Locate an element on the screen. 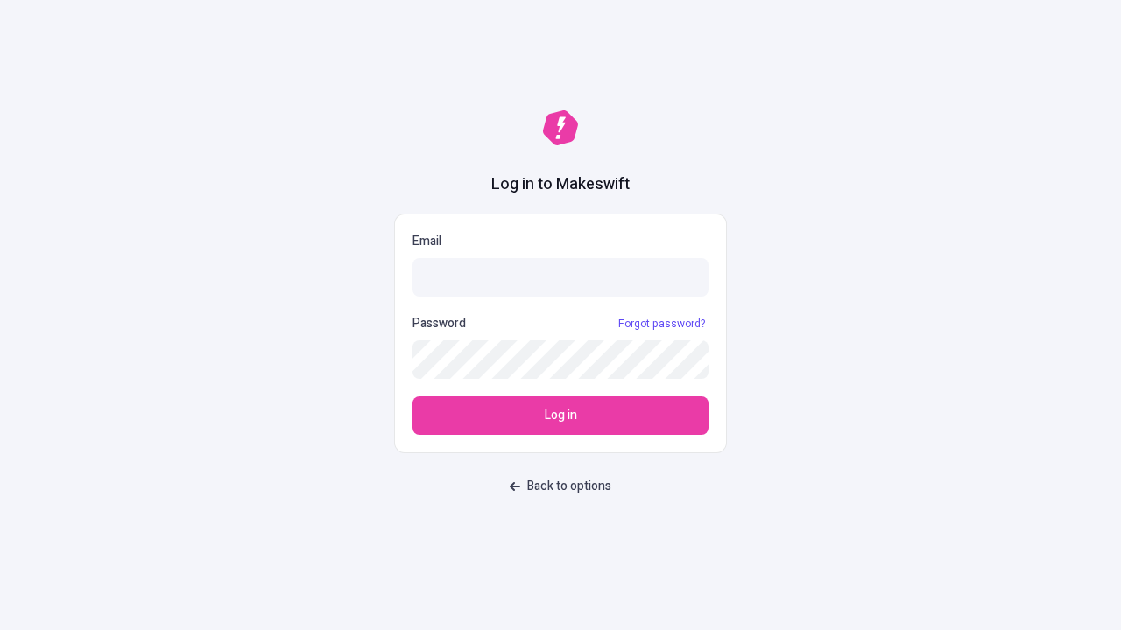 The image size is (1121, 630). p: Password is located at coordinates (439, 324).